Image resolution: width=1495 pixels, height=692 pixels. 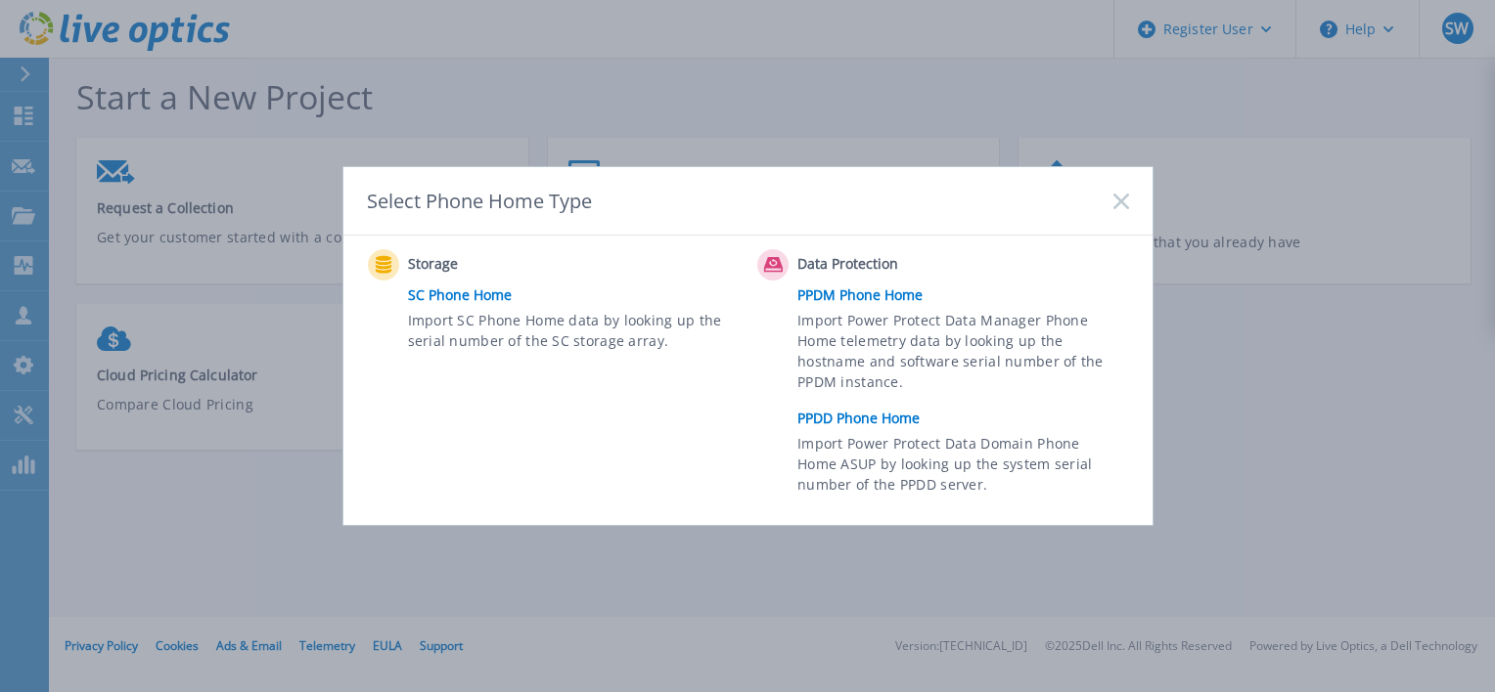 What do you see at coordinates (967, 419) in the screenshot?
I see `a: PPDD Phone Home` at bounding box center [967, 419].